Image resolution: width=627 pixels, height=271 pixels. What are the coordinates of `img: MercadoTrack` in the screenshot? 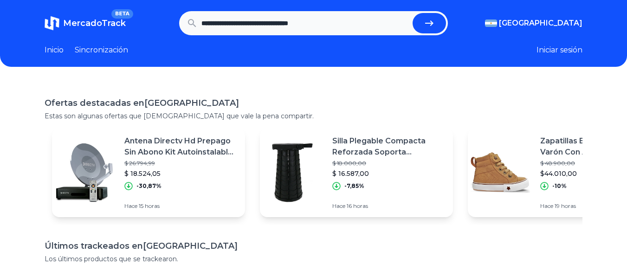 It's located at (52, 23).